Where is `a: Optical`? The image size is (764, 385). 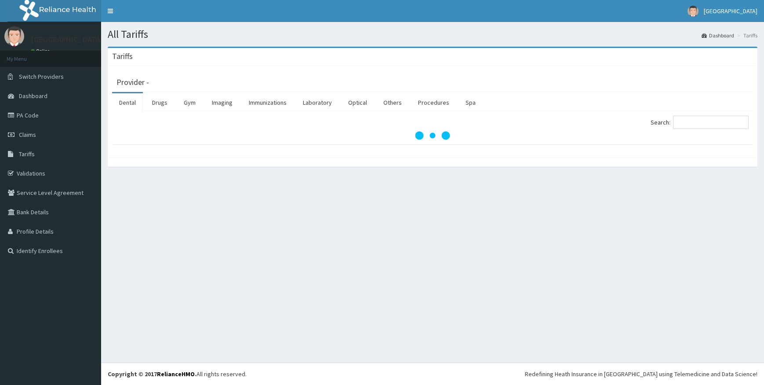 a: Optical is located at coordinates (357, 102).